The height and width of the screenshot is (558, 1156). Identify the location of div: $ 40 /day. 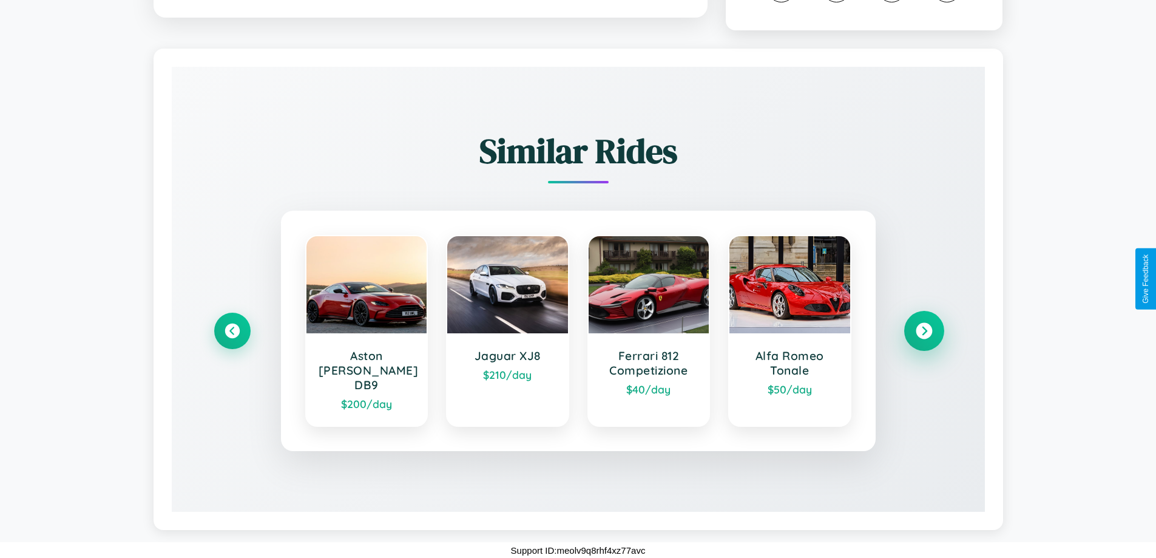
(649, 389).